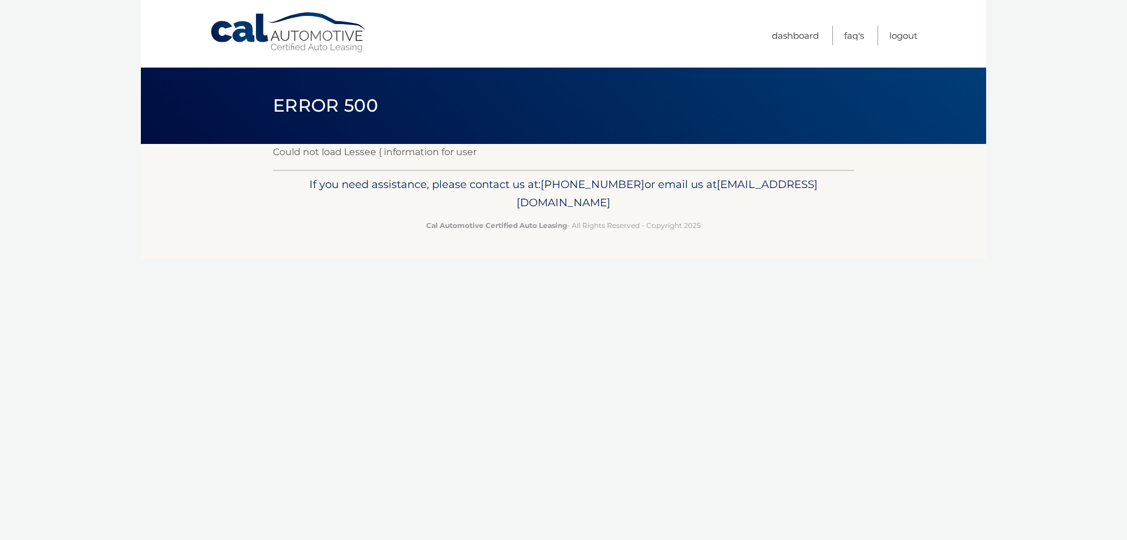 The image size is (1127, 540). I want to click on a: Logout, so click(904, 35).